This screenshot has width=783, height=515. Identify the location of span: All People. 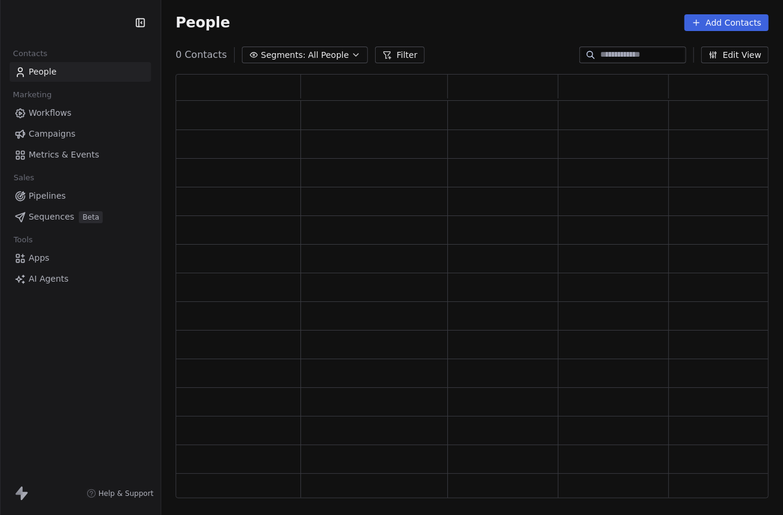
(329, 55).